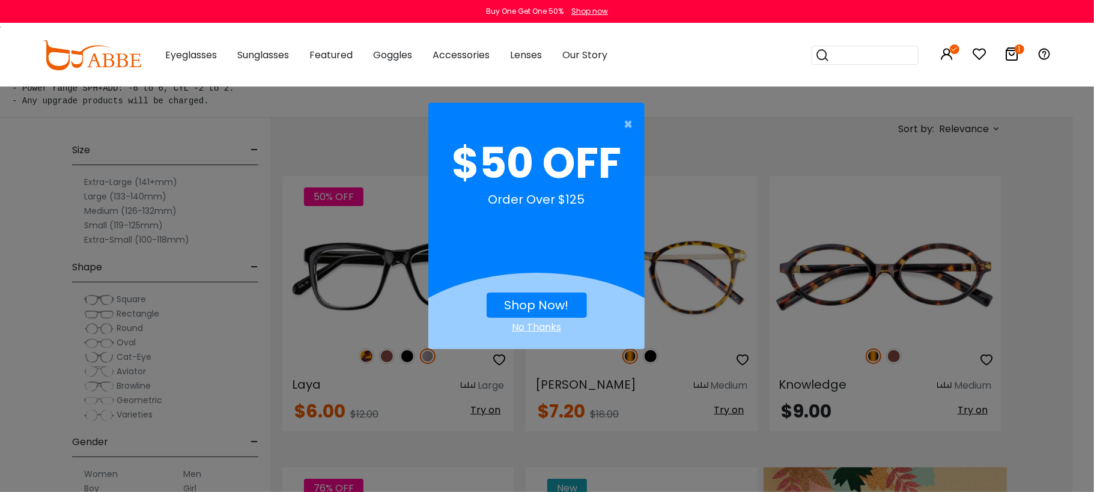 The width and height of the screenshot is (1094, 492). What do you see at coordinates (1012, 56) in the screenshot?
I see `a: 1` at bounding box center [1012, 56].